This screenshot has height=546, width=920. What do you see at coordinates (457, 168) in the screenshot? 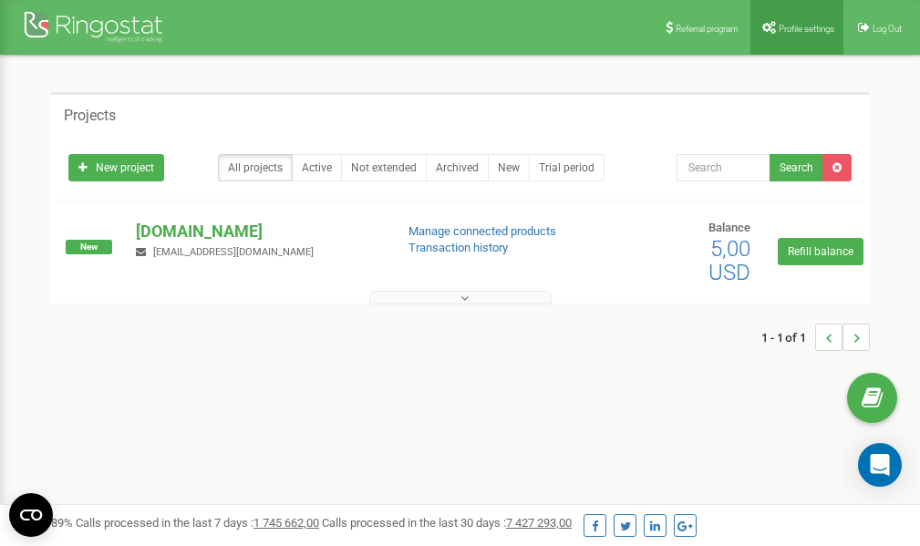
I see `a: Archived` at bounding box center [457, 168].